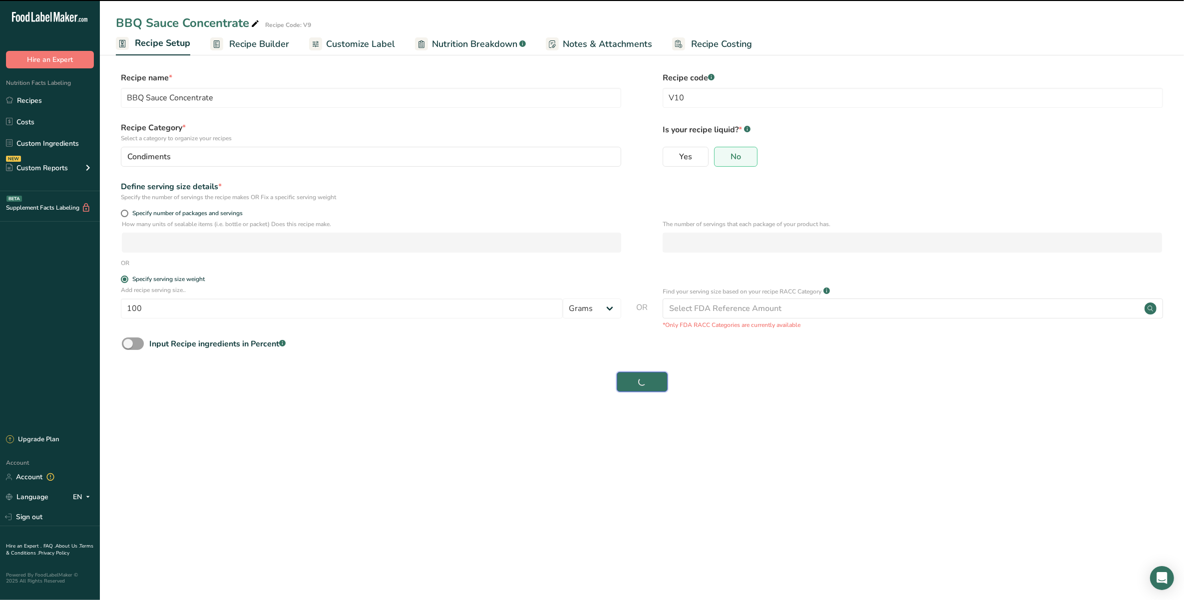  What do you see at coordinates (686, 157) in the screenshot?
I see `span: Yes` at bounding box center [686, 157].